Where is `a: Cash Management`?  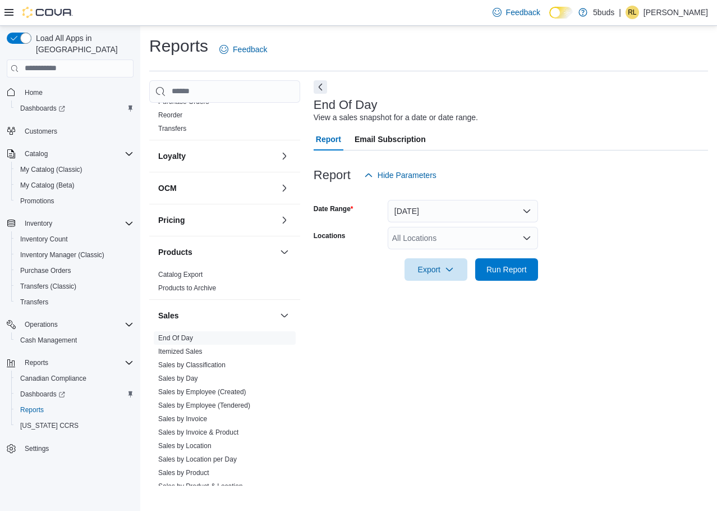 a: Cash Management is located at coordinates (48, 340).